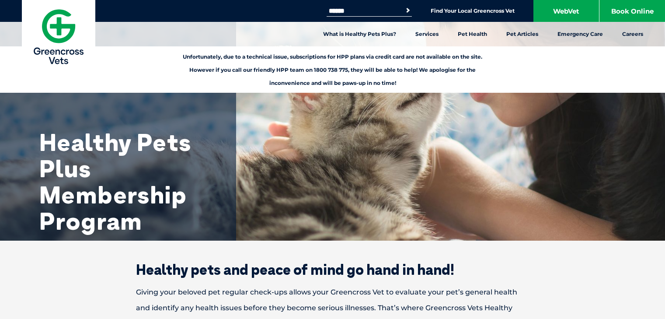 This screenshot has width=665, height=319. I want to click on button: Search, so click(408, 10).